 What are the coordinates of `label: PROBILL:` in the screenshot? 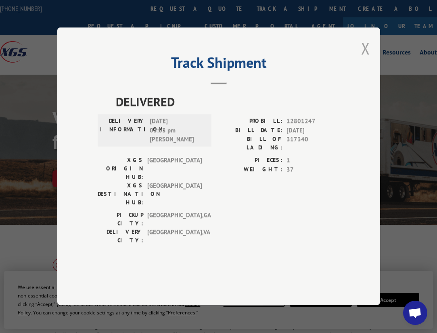 It's located at (250, 121).